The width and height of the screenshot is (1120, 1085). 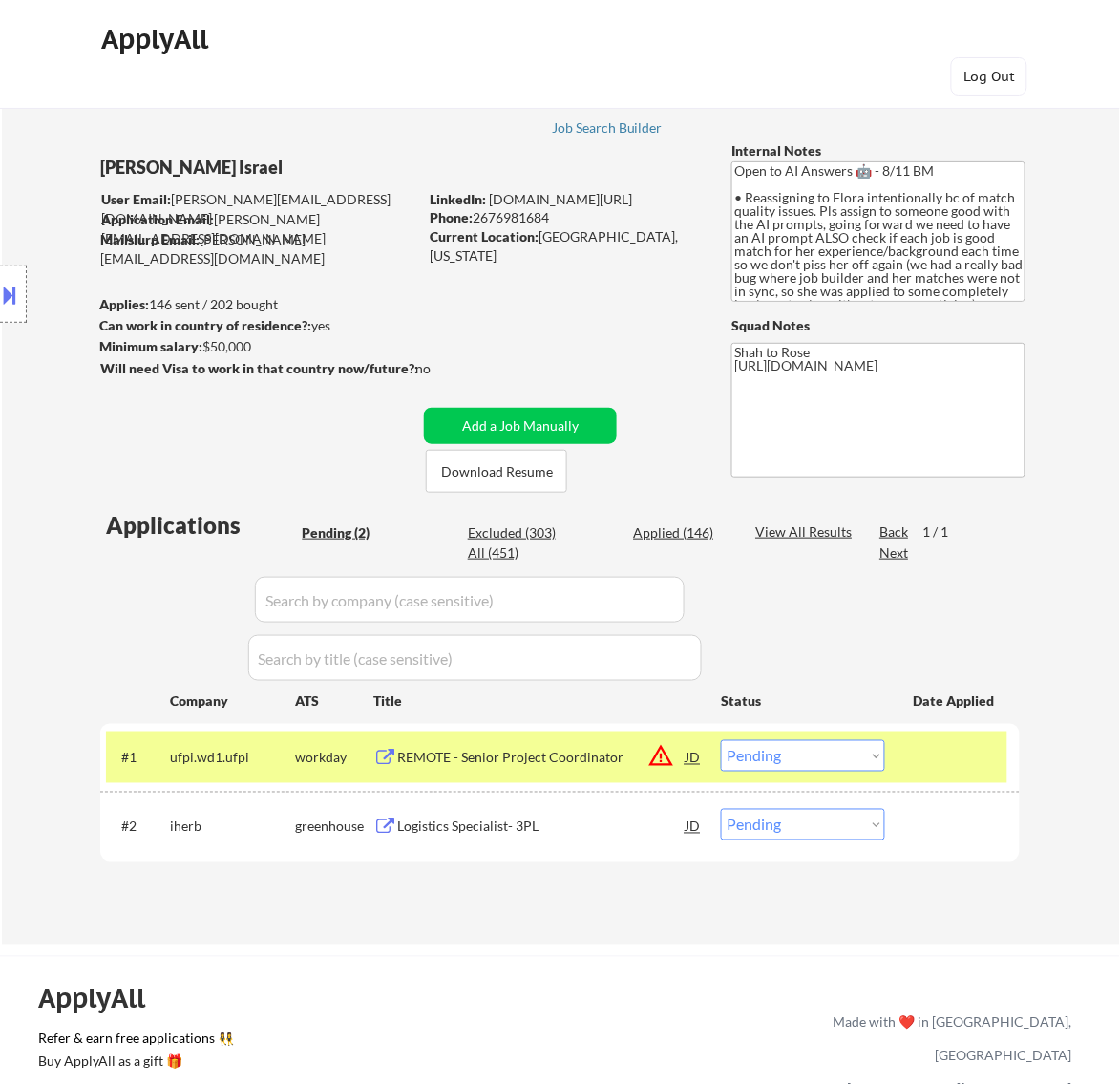 I want to click on button: warning_amber, so click(x=661, y=756).